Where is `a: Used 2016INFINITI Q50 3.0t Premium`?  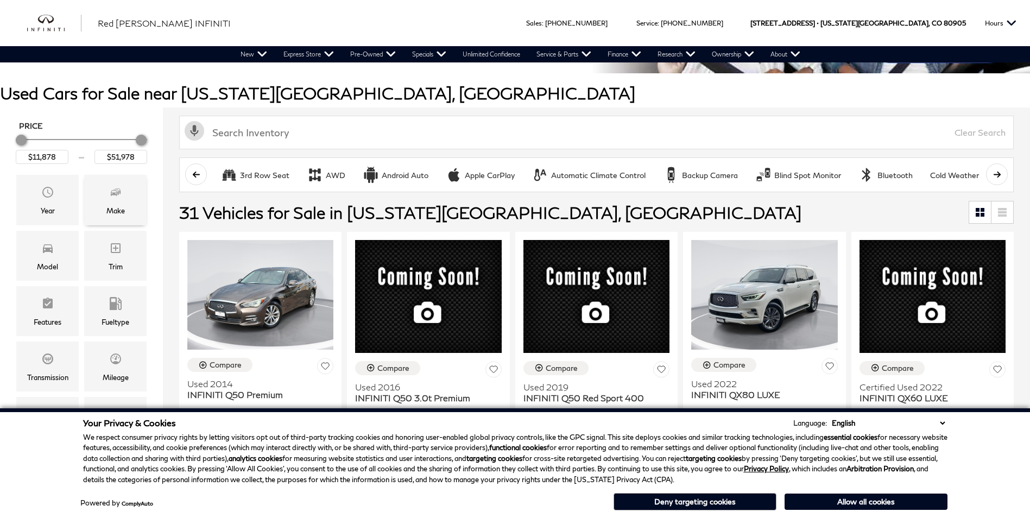
a: Used 2016INFINITI Q50 3.0t Premium is located at coordinates (428, 393).